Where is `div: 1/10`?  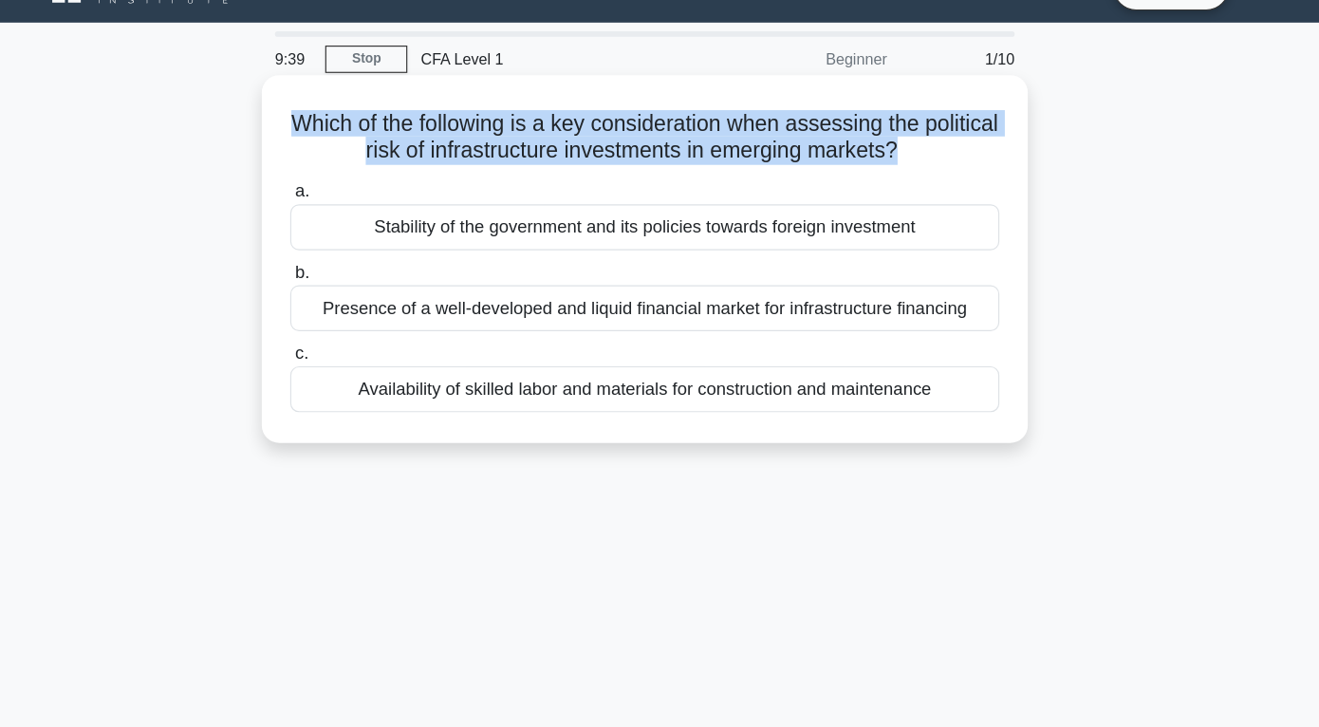 div: 1/10 is located at coordinates (936, 72).